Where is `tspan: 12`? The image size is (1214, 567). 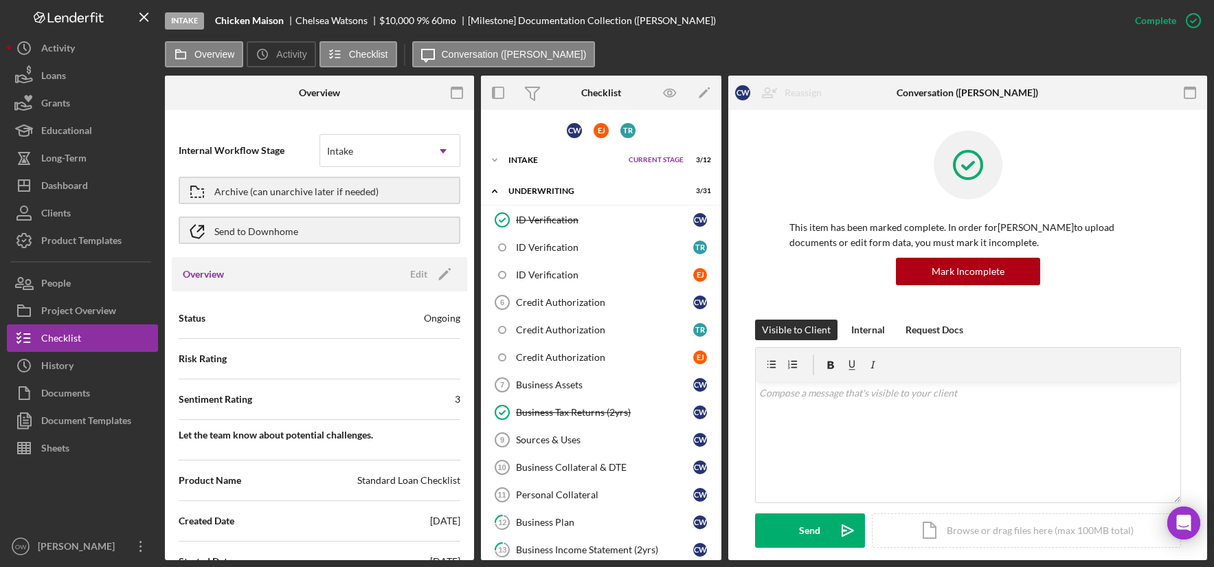
tspan: 12 is located at coordinates (502, 521).